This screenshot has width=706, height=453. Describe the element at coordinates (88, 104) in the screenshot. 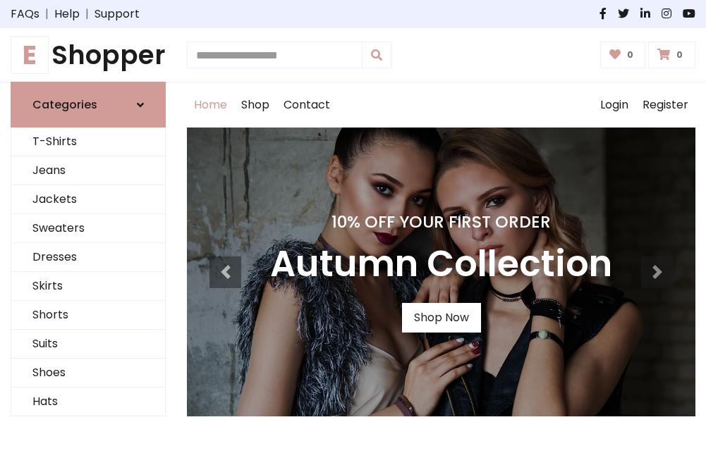

I see `a: Categories` at that location.